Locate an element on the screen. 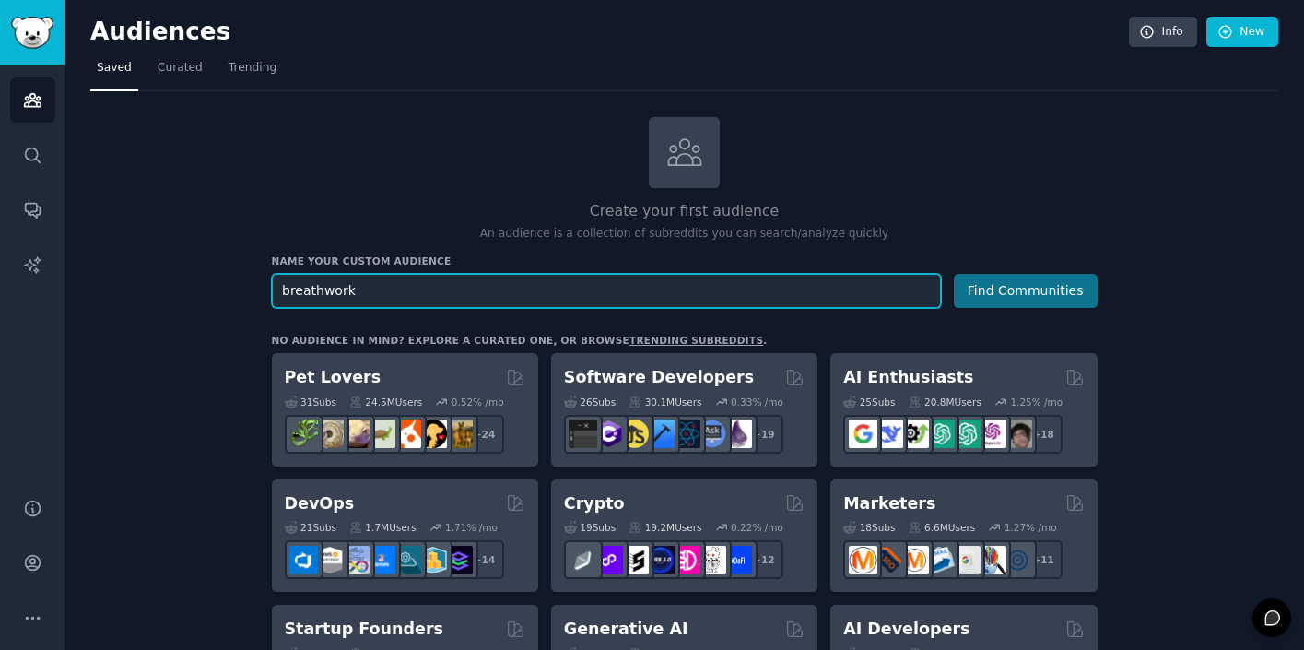  img: chatgpt_promptDesign is located at coordinates (940, 433).